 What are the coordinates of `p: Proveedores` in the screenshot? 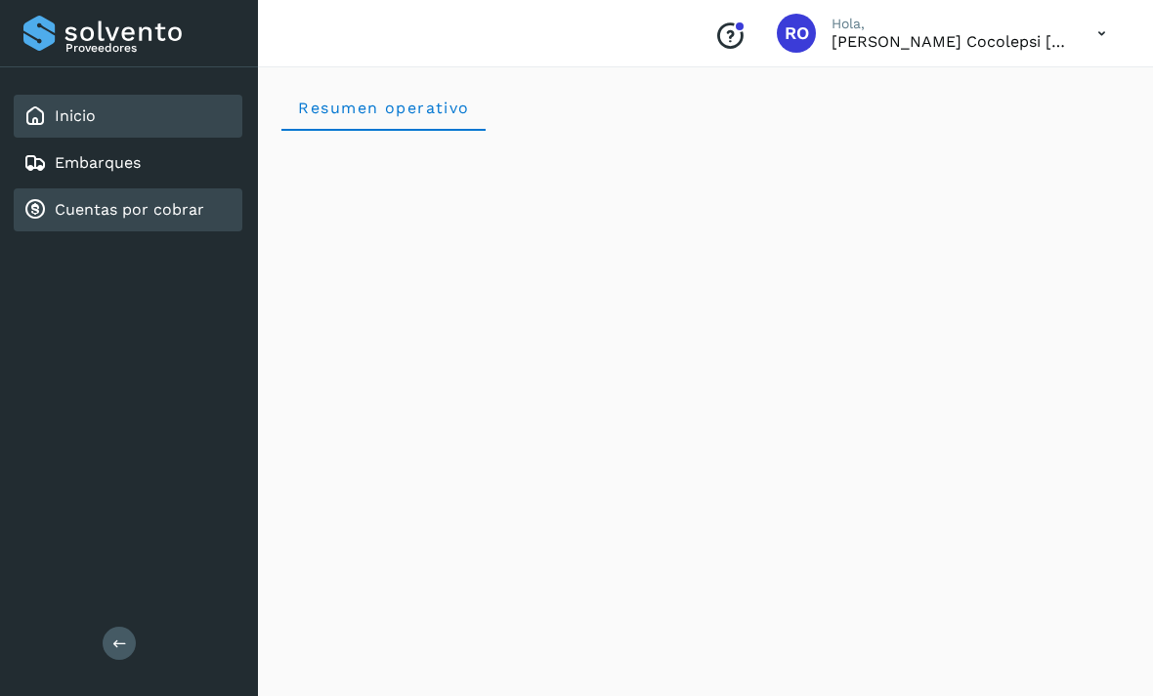 It's located at (149, 48).